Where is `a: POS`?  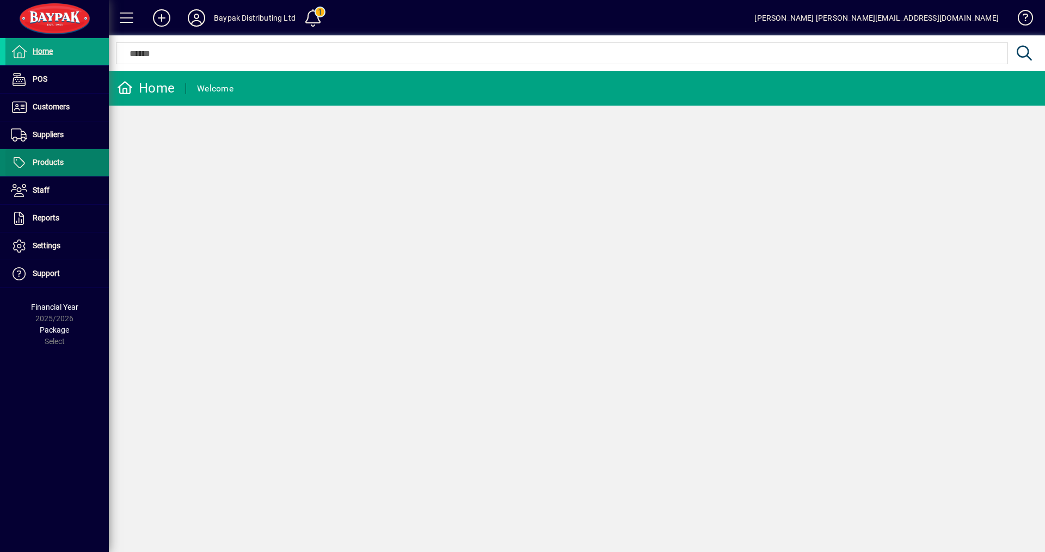
a: POS is located at coordinates (57, 80).